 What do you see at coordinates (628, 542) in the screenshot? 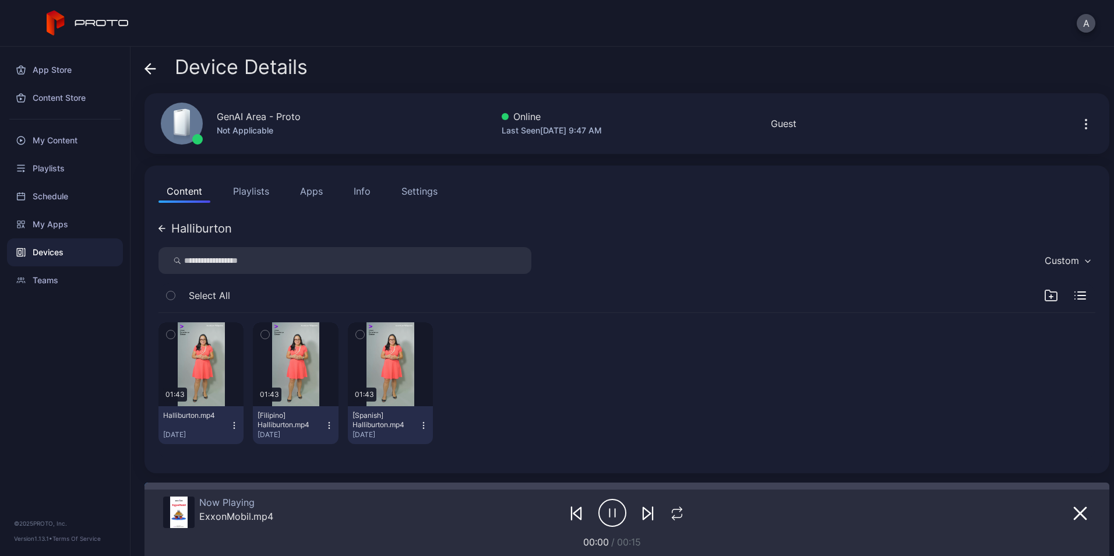
I see `span: 00:15` at bounding box center [628, 542].